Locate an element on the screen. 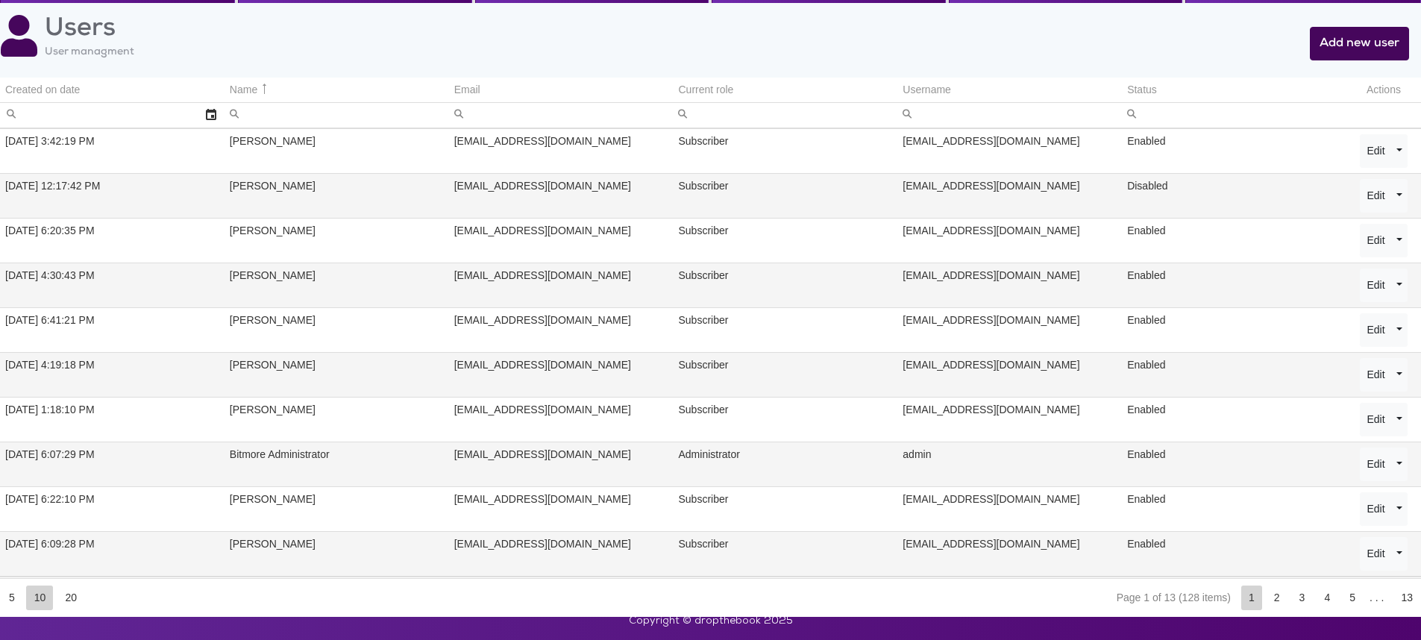  div: Select is located at coordinates (211, 115).